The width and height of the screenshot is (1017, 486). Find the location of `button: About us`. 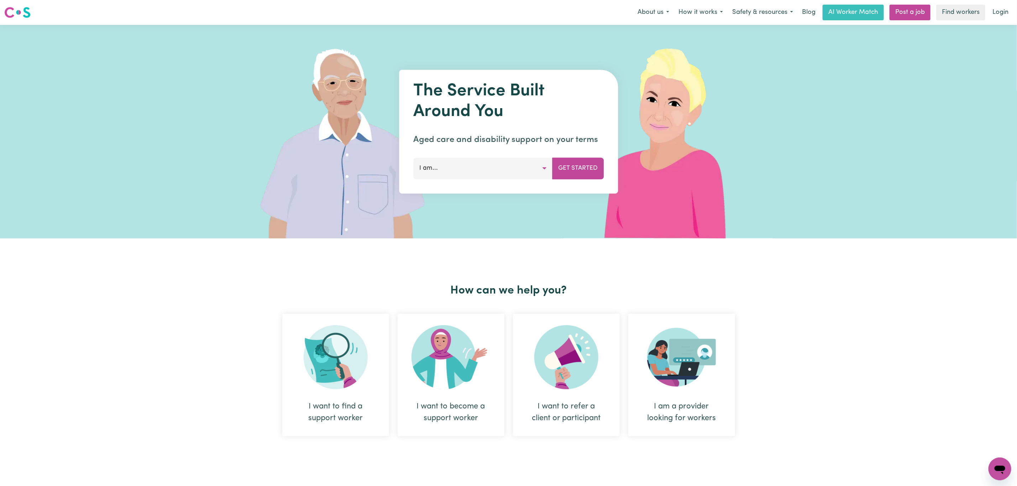

button: About us is located at coordinates (653, 12).